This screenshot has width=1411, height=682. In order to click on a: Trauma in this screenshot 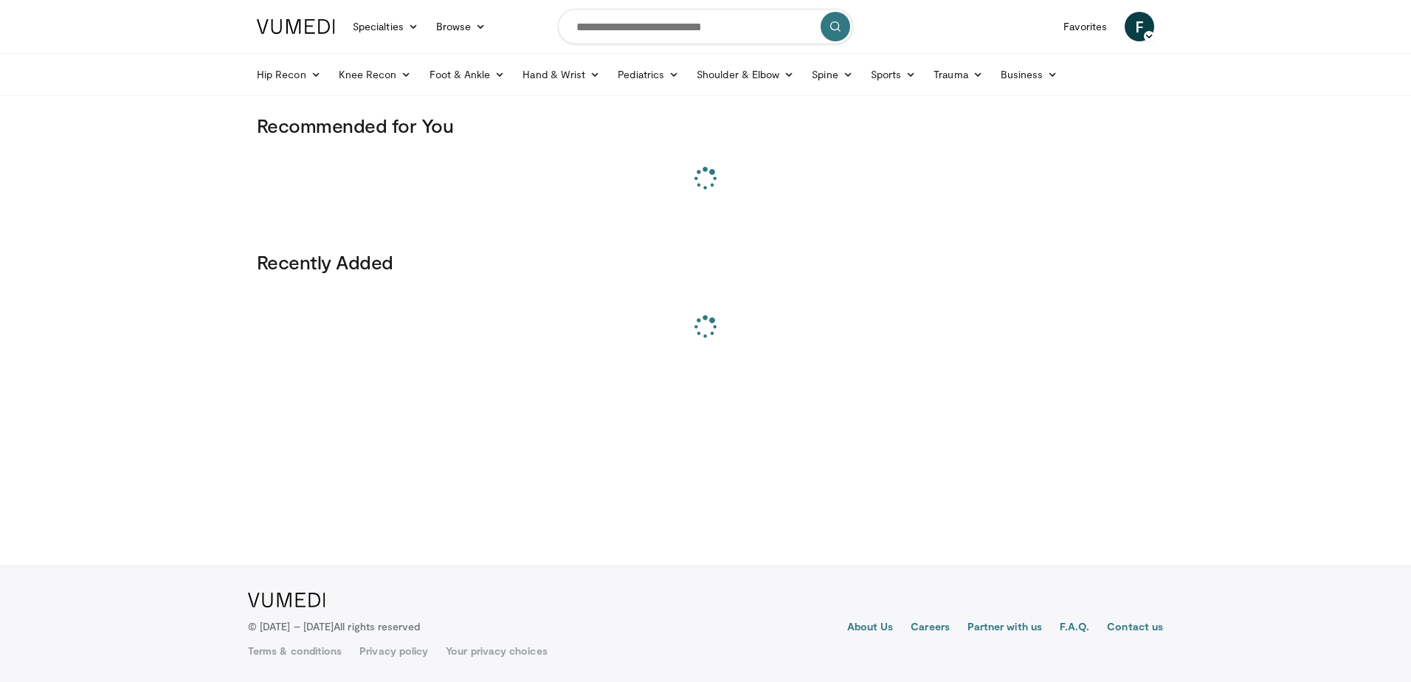, I will do `click(958, 75)`.